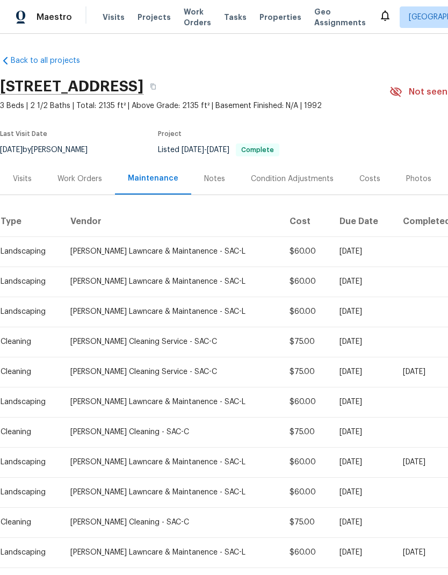 The image size is (448, 575). What do you see at coordinates (170, 134) in the screenshot?
I see `span: Project` at bounding box center [170, 134].